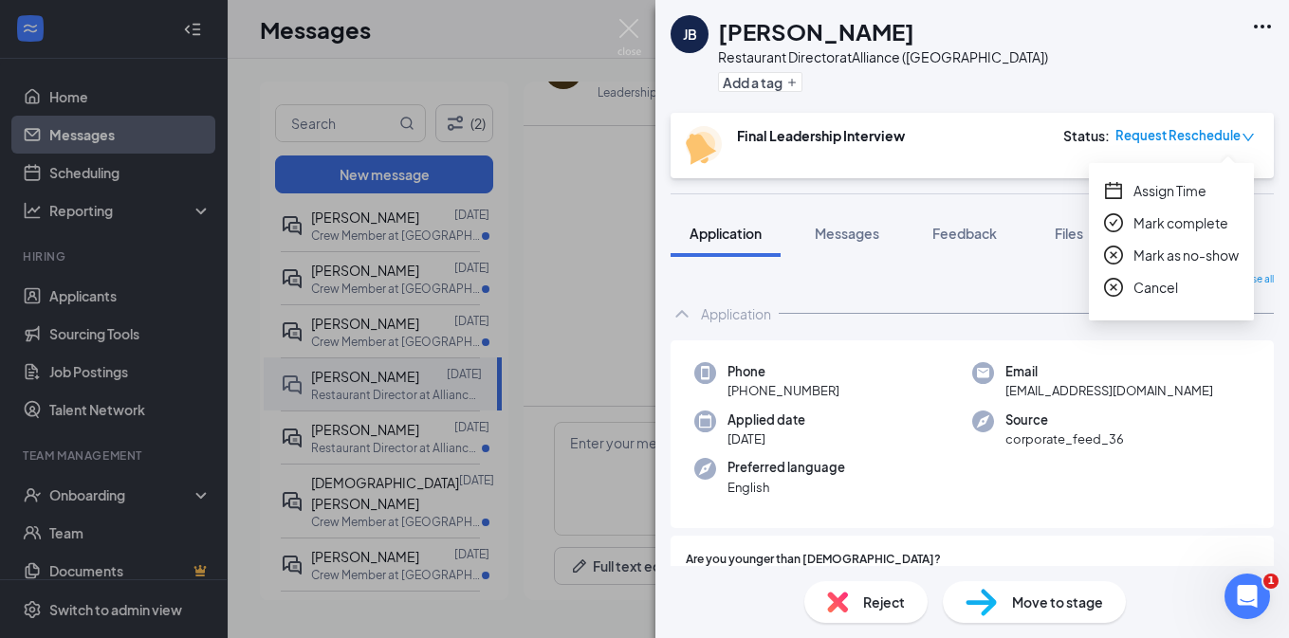 The height and width of the screenshot is (638, 1289). Describe the element at coordinates (766, 420) in the screenshot. I see `span: Applied date` at that location.